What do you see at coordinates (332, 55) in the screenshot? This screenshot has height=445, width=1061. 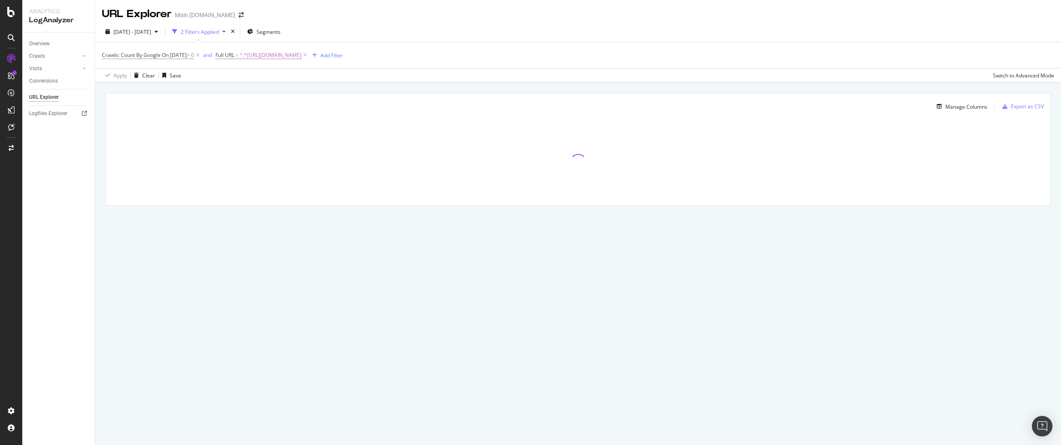 I see `div: Add Filter` at bounding box center [332, 55].